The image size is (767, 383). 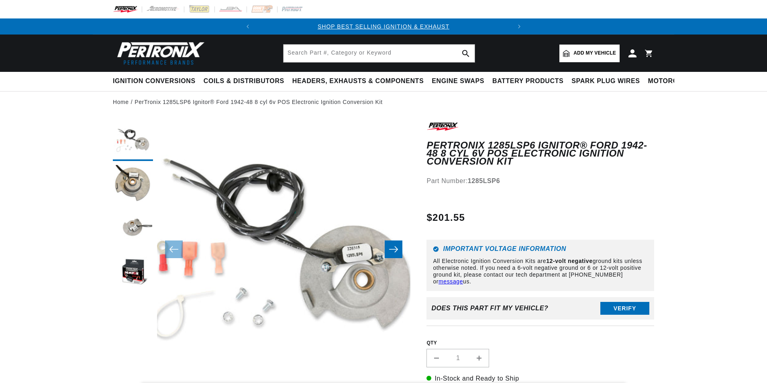 I want to click on span: Ignition Conversions, so click(x=154, y=81).